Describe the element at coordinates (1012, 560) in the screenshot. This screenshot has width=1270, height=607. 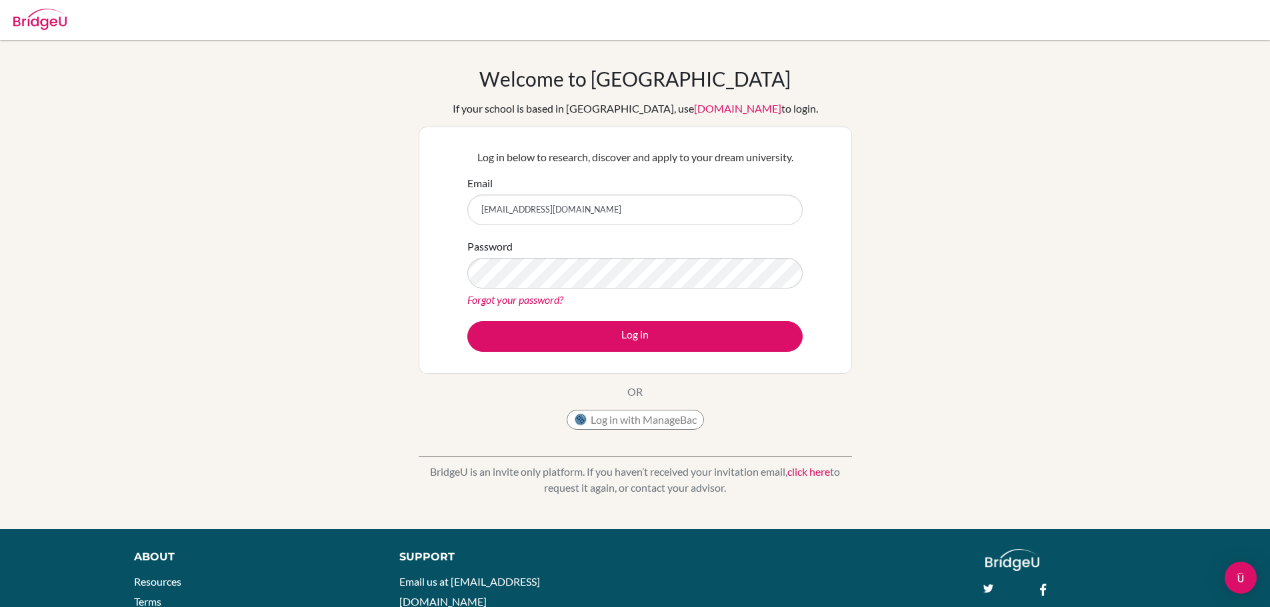
I see `img: logo_white@2x-f4f0deed5e89b7ecb1c2cc34c3e3d731f90f0f143d5ea2071677605dd97b5244.png` at that location.